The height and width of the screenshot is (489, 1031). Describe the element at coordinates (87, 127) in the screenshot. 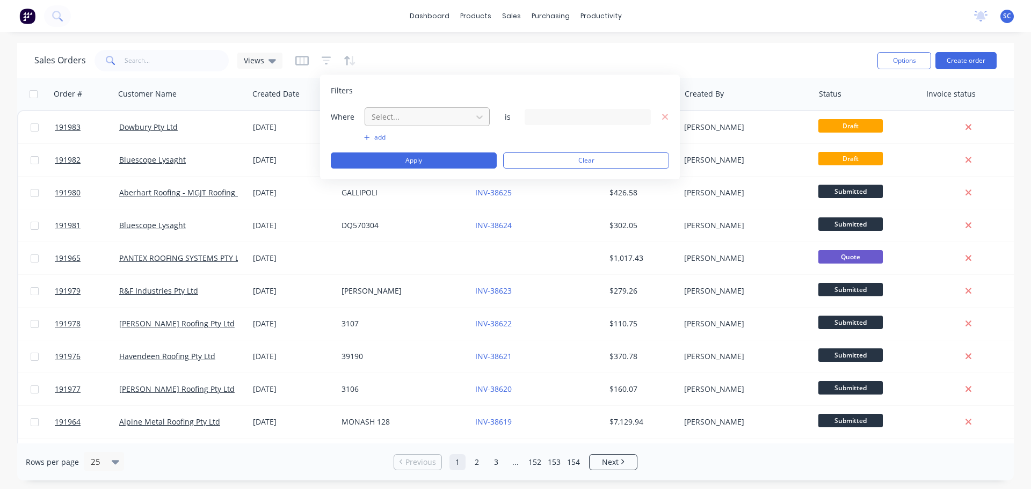

I see `a: 191983` at that location.